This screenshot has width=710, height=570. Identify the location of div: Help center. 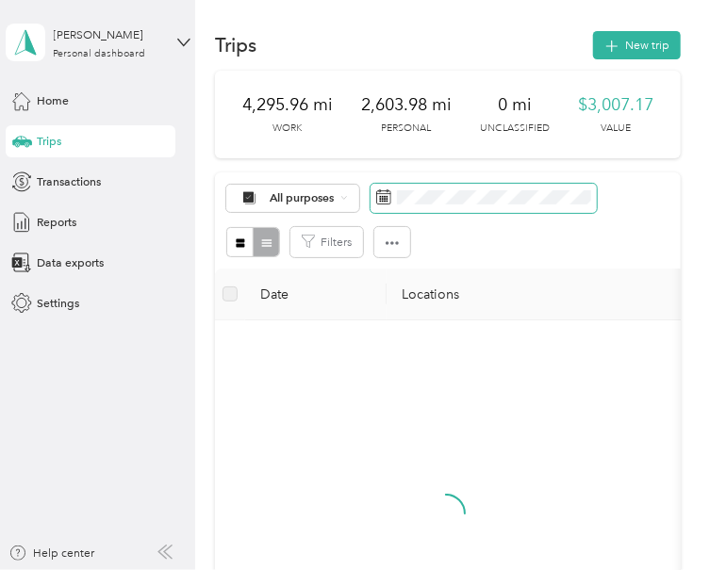
(51, 553).